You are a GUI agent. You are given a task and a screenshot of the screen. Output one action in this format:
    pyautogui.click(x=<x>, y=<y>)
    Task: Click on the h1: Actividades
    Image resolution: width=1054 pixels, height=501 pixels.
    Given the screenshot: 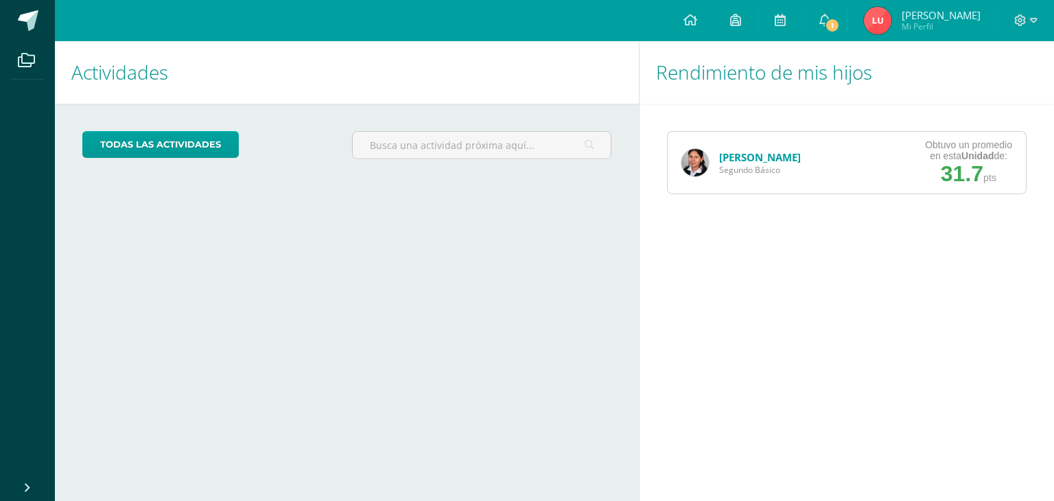 What is the action you would take?
    pyautogui.click(x=346, y=72)
    